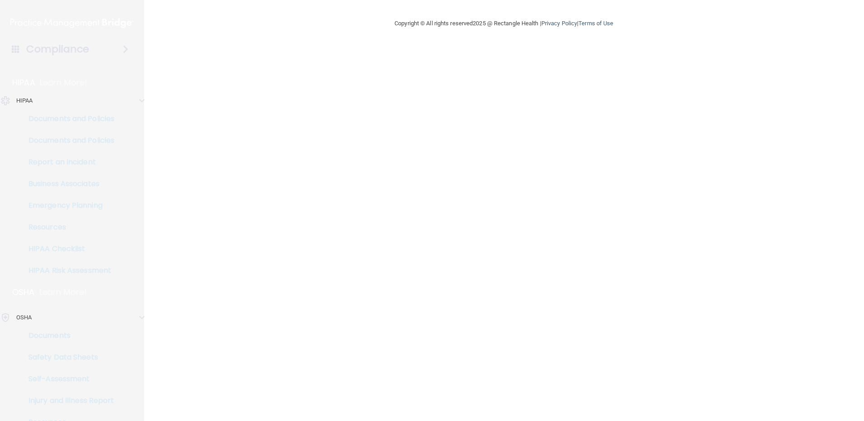 This screenshot has width=864, height=421. Describe the element at coordinates (57, 49) in the screenshot. I see `h4: Compliance` at that location.